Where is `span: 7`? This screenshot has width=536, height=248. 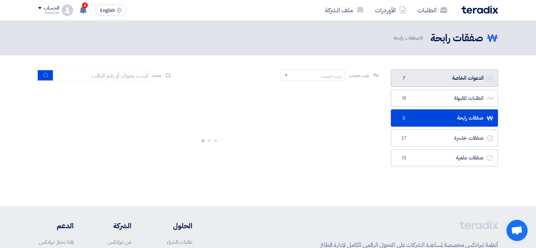 span: 7 is located at coordinates (404, 78).